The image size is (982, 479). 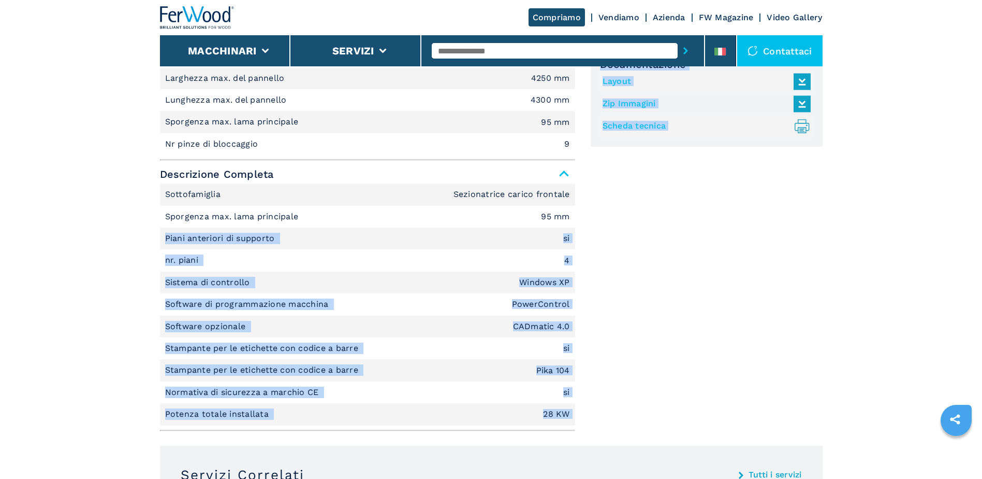 I want to click on em: 4250 mm, so click(x=550, y=78).